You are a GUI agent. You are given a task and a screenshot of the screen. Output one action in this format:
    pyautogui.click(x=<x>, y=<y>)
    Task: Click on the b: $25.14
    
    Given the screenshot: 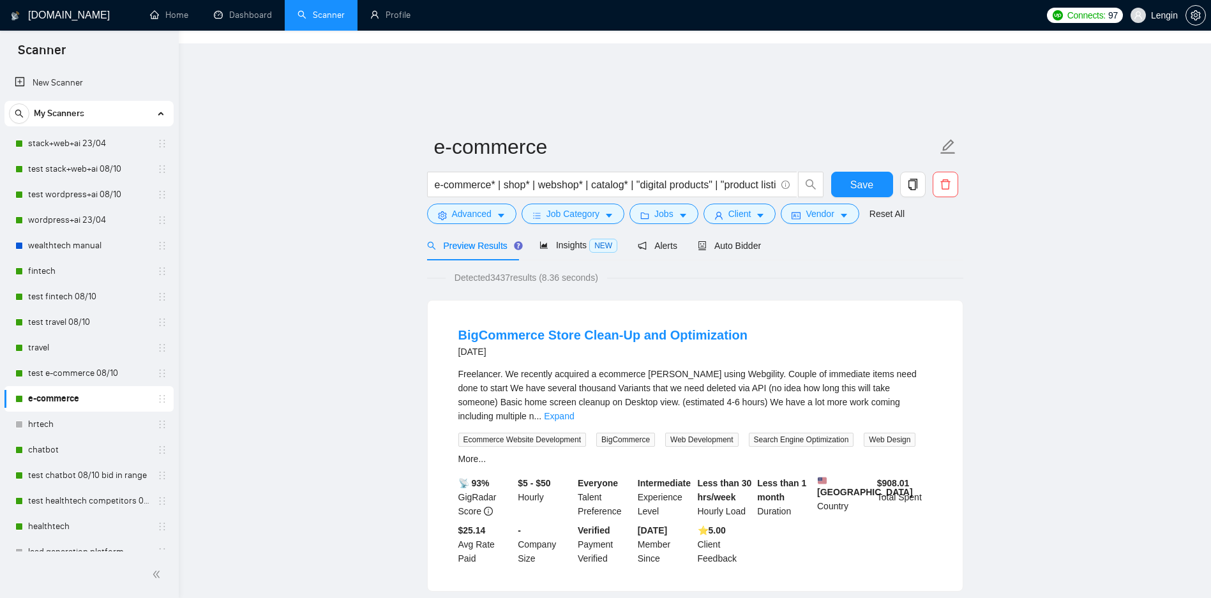 What is the action you would take?
    pyautogui.click(x=472, y=530)
    